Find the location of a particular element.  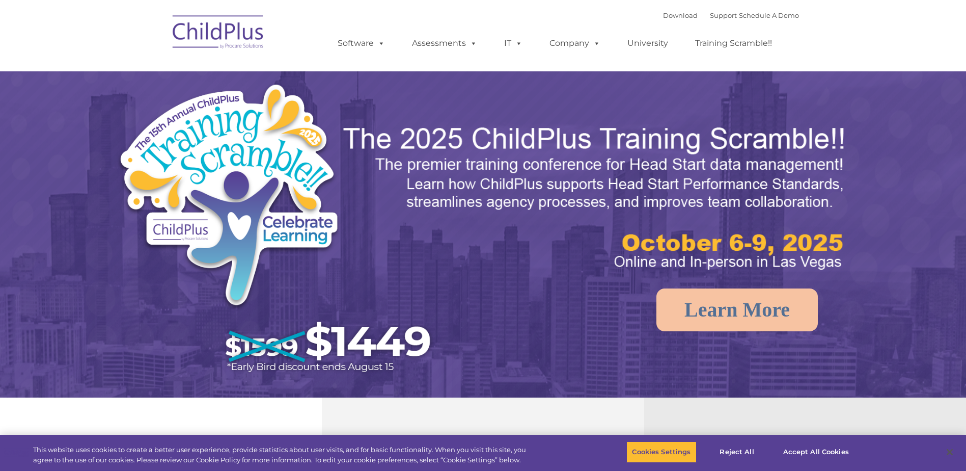

a: Company is located at coordinates (575, 43).